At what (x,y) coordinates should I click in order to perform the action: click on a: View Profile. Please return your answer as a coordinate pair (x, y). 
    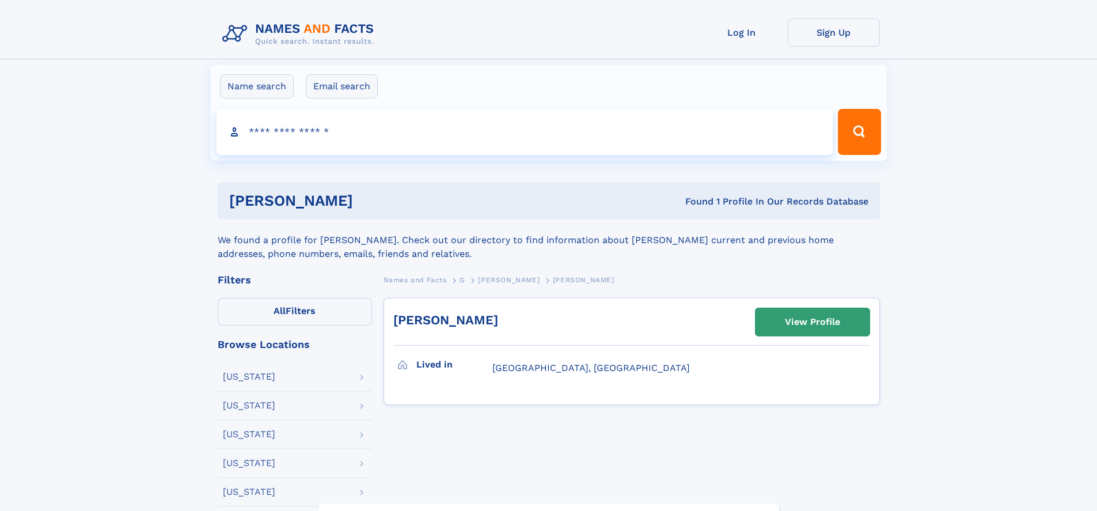
    Looking at the image, I should click on (813, 322).